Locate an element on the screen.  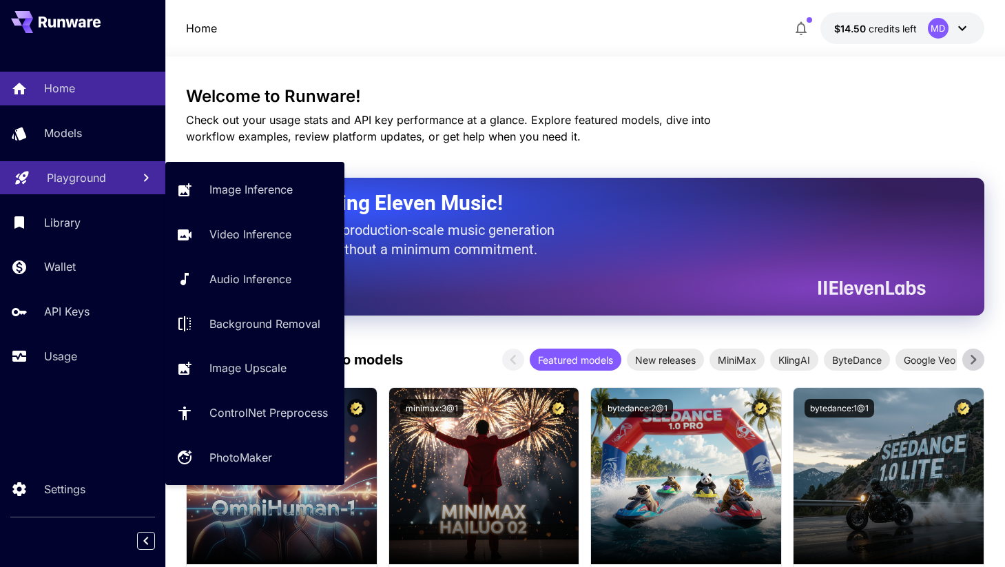
a: Background Removal is located at coordinates (255, 323).